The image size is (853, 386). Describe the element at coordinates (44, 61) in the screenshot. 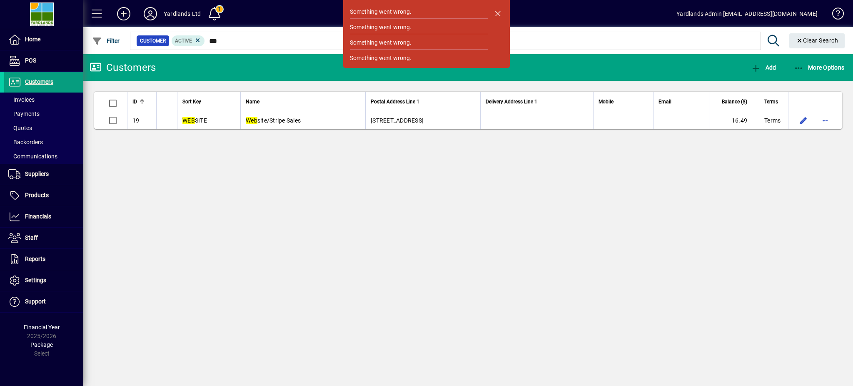

I see `a: POS` at that location.